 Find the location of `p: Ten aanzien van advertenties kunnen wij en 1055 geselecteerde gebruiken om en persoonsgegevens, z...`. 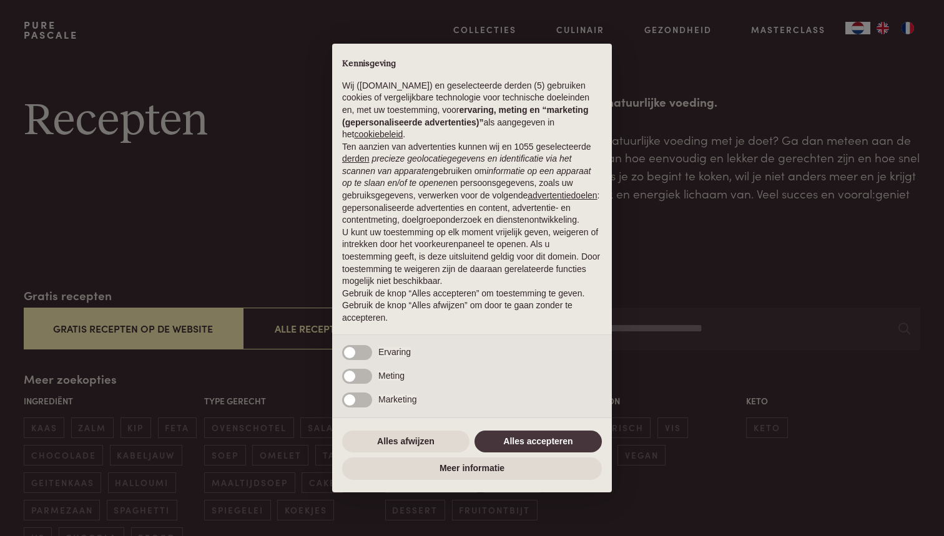

p: Ten aanzien van advertenties kunnen wij en 1055 geselecteerde gebruiken om en persoonsgegevens, z... is located at coordinates (472, 183).